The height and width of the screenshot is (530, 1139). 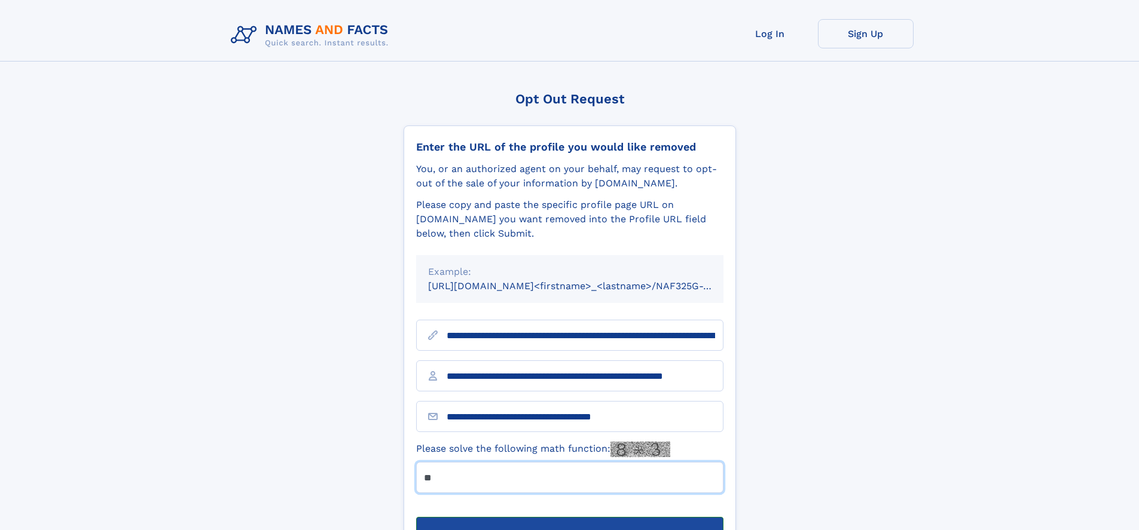 What do you see at coordinates (866, 33) in the screenshot?
I see `a: Sign Up` at bounding box center [866, 33].